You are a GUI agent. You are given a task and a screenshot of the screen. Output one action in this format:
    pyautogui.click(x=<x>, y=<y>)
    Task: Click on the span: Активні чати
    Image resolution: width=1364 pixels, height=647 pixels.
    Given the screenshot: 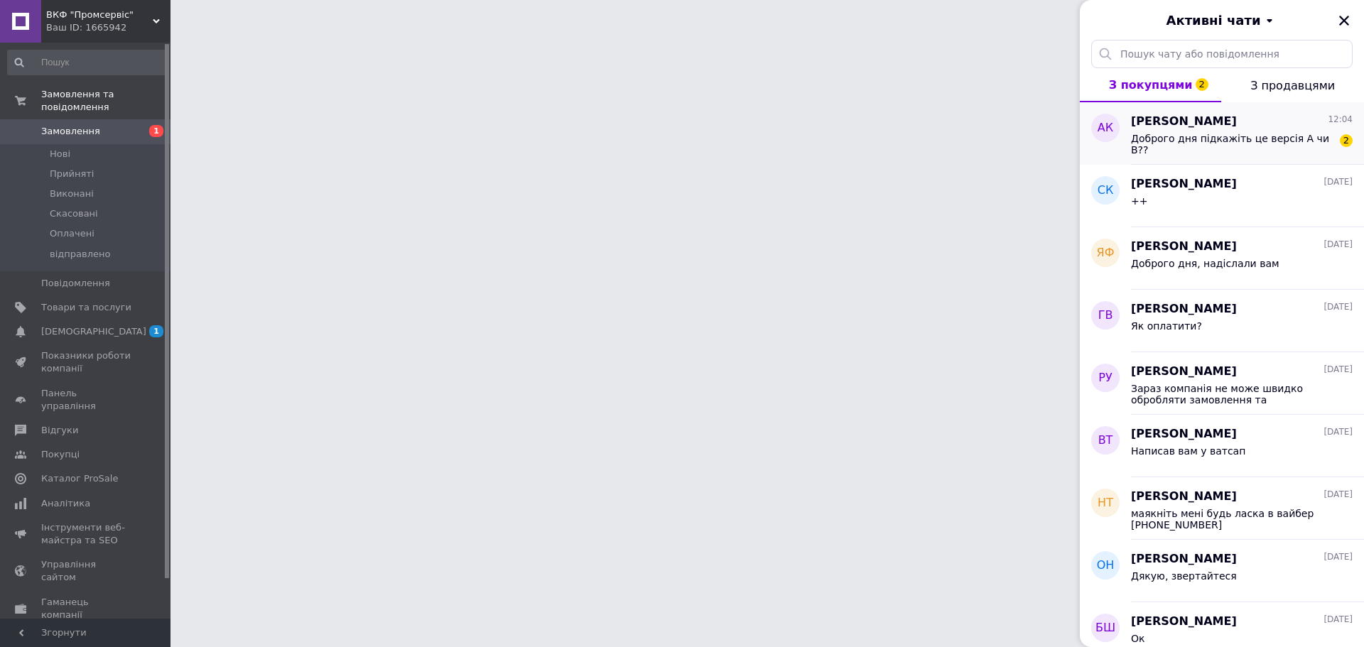 What is the action you would take?
    pyautogui.click(x=1213, y=21)
    